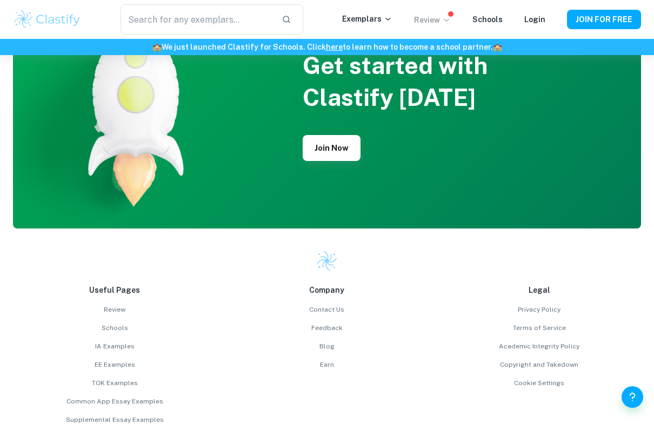 The width and height of the screenshot is (654, 424). Describe the element at coordinates (327, 290) in the screenshot. I see `p: Company` at that location.